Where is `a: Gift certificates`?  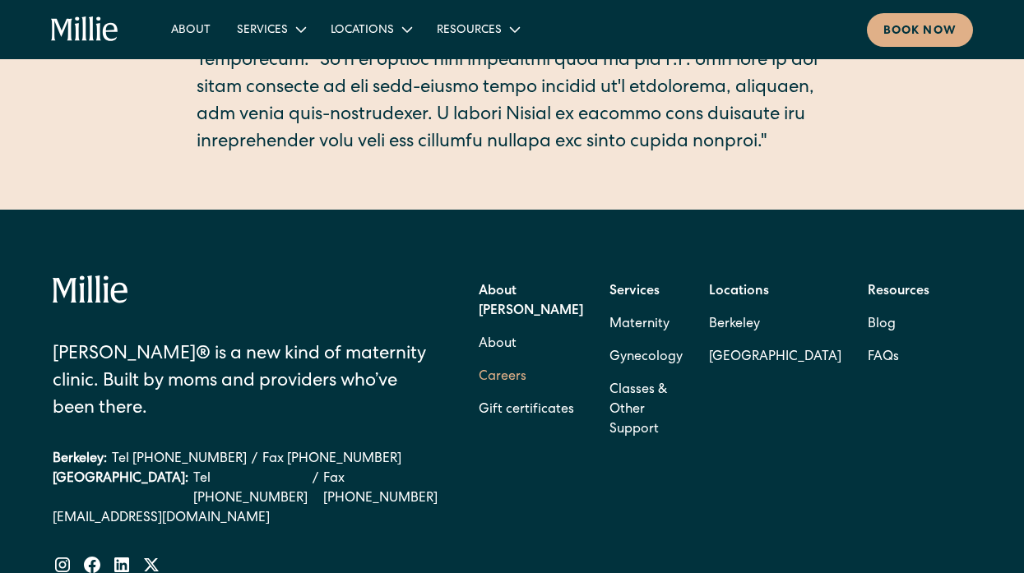 a: Gift certificates is located at coordinates (527, 411).